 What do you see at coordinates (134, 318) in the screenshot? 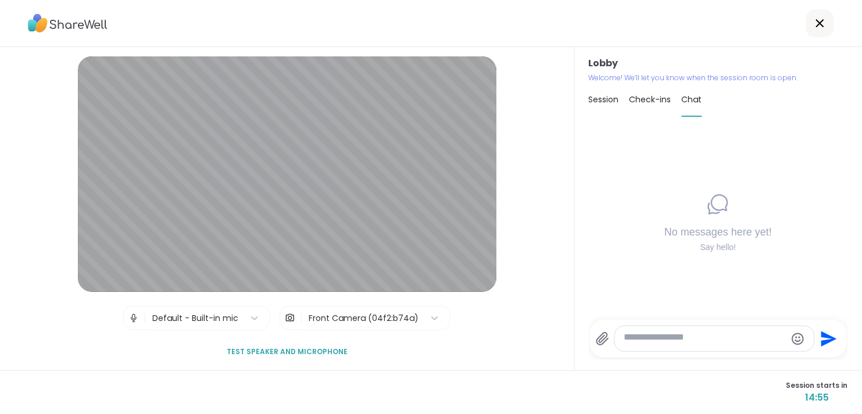
I see `img: Microphone` at bounding box center [134, 318].